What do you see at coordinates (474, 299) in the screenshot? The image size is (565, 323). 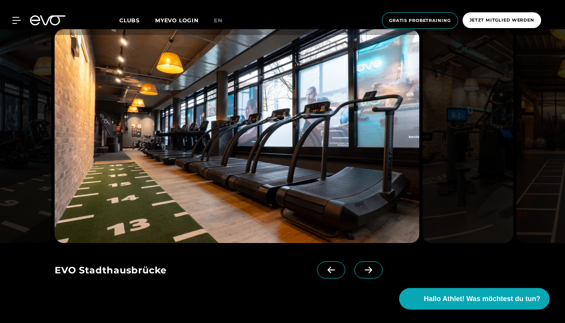 I see `button: Hallo Athlet! Was möchtest du tun?` at bounding box center [474, 299].